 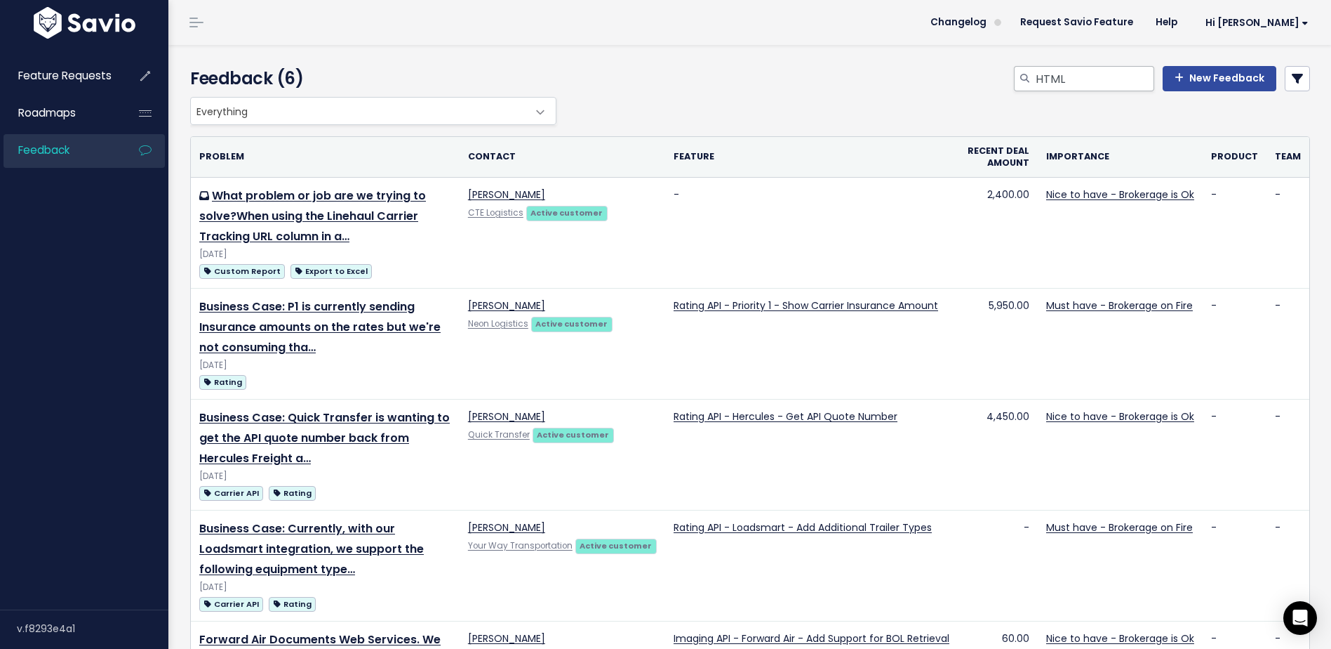 What do you see at coordinates (520, 545) in the screenshot?
I see `a: Your Way Transportation` at bounding box center [520, 545].